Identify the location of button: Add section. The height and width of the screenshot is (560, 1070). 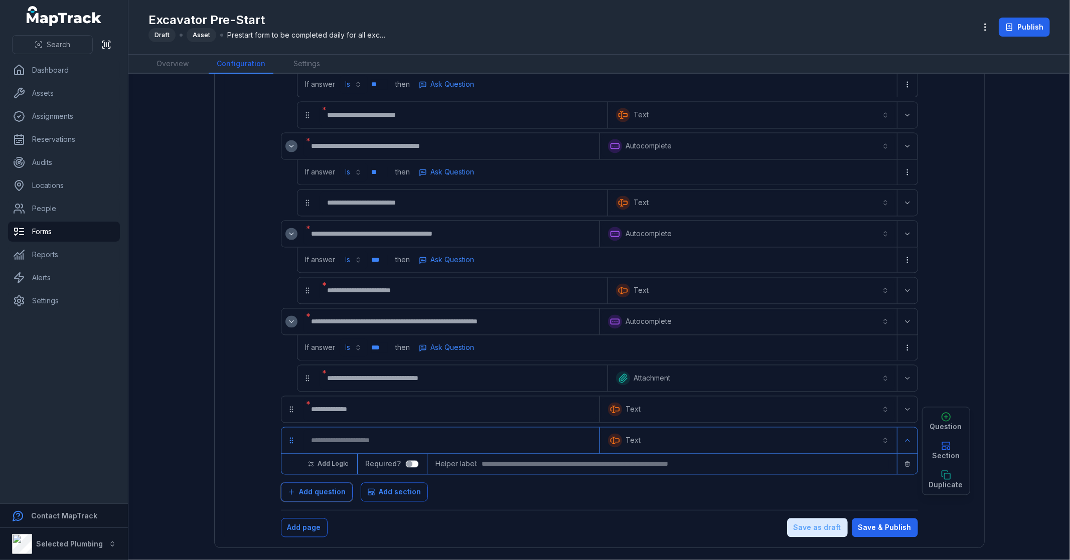
(394, 493).